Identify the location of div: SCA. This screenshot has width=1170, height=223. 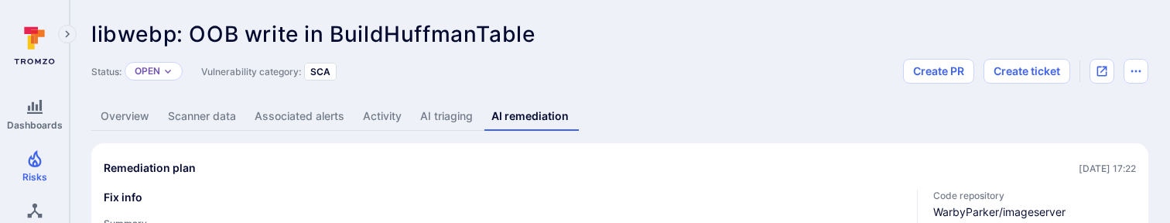
(320, 71).